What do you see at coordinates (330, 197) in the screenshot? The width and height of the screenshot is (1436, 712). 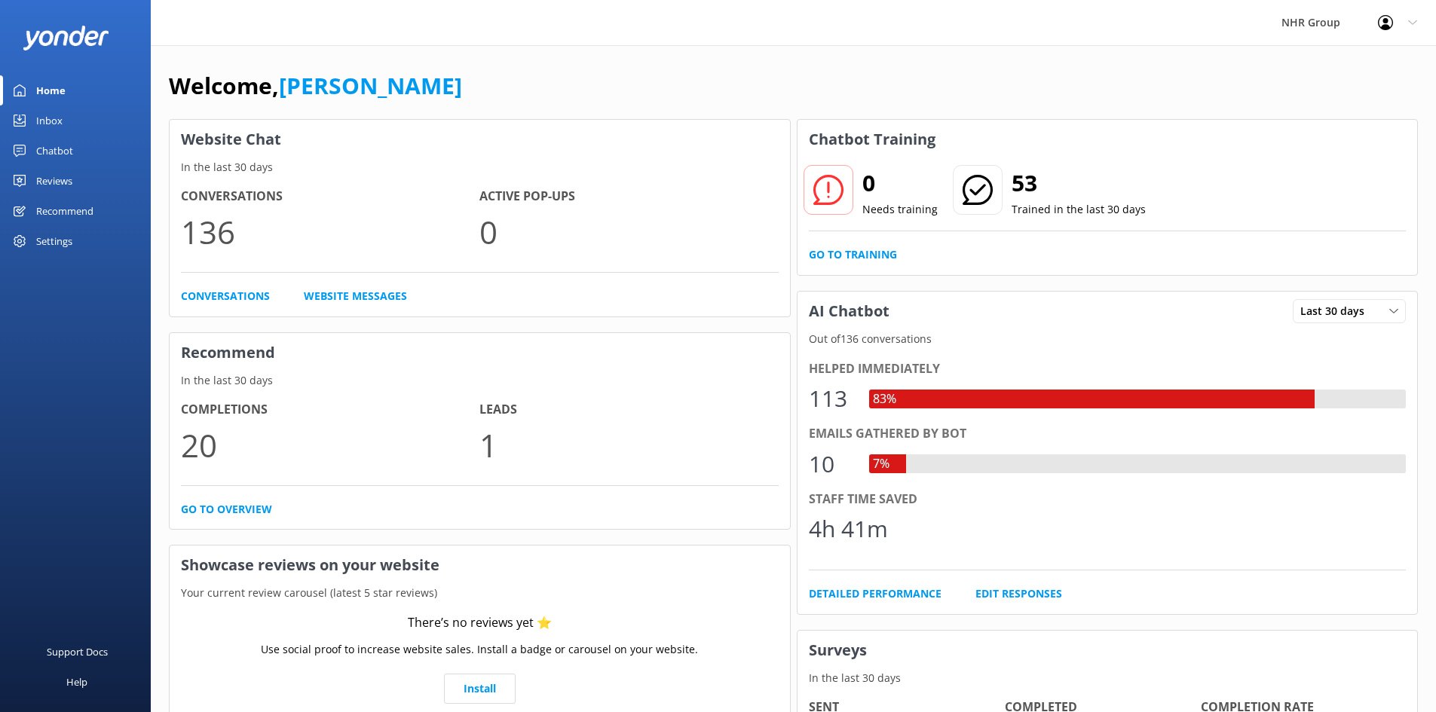 I see `h4: Conversations` at bounding box center [330, 197].